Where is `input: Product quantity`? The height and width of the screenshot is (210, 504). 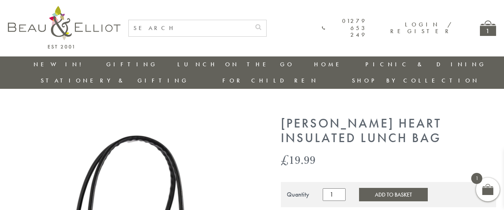
input: Product quantity is located at coordinates (334, 195).